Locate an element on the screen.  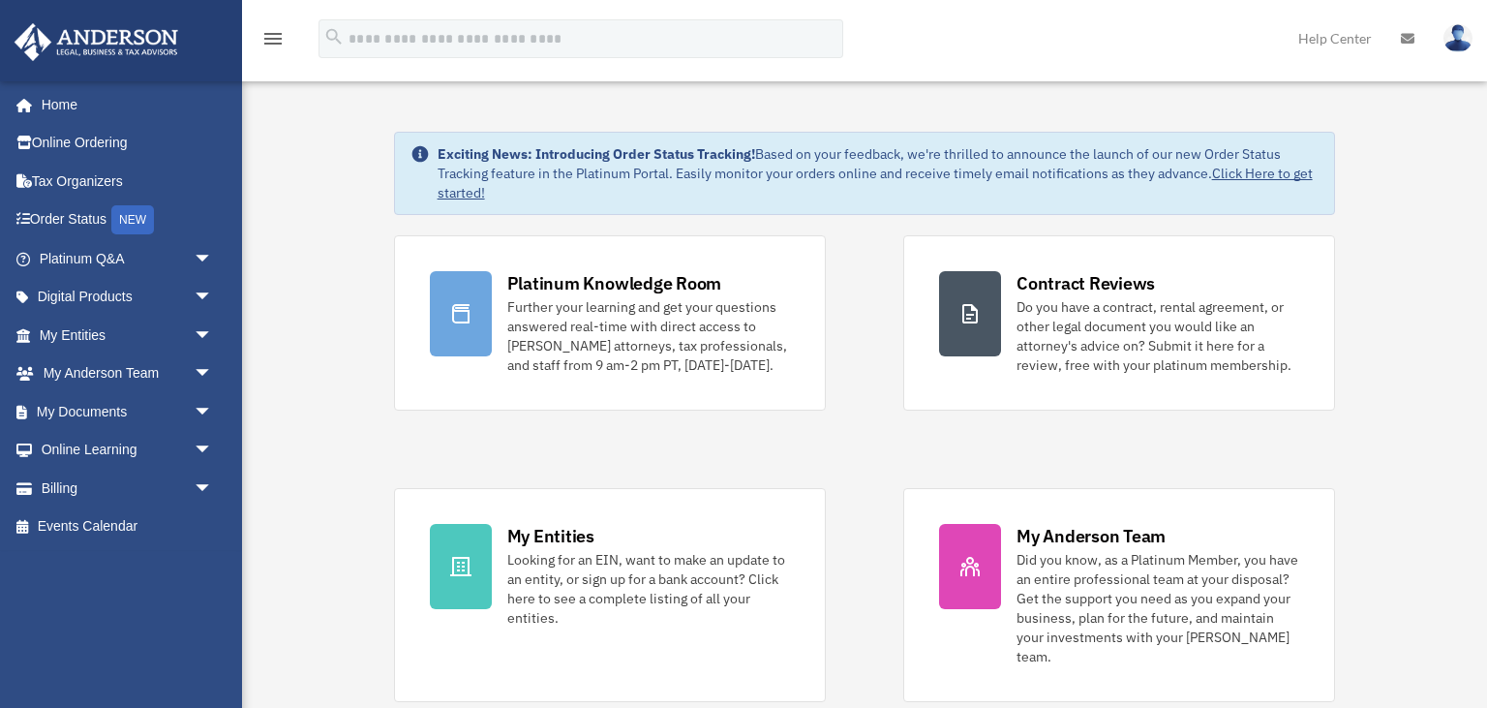
a: My Anderson Teamarrow_drop_down is located at coordinates (128, 374).